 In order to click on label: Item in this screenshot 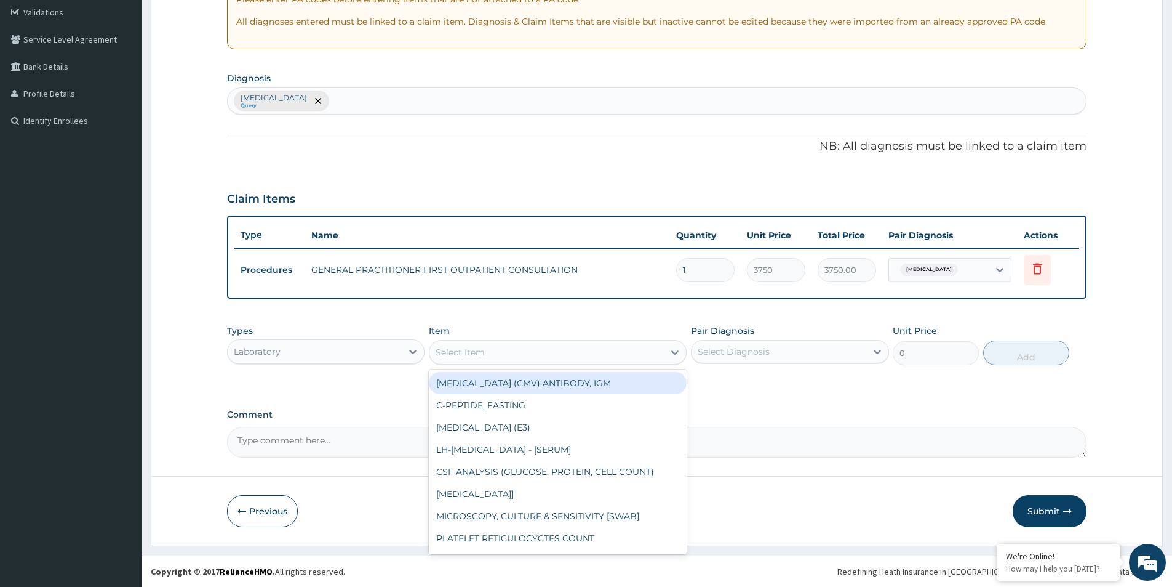, I will do `click(439, 331)`.